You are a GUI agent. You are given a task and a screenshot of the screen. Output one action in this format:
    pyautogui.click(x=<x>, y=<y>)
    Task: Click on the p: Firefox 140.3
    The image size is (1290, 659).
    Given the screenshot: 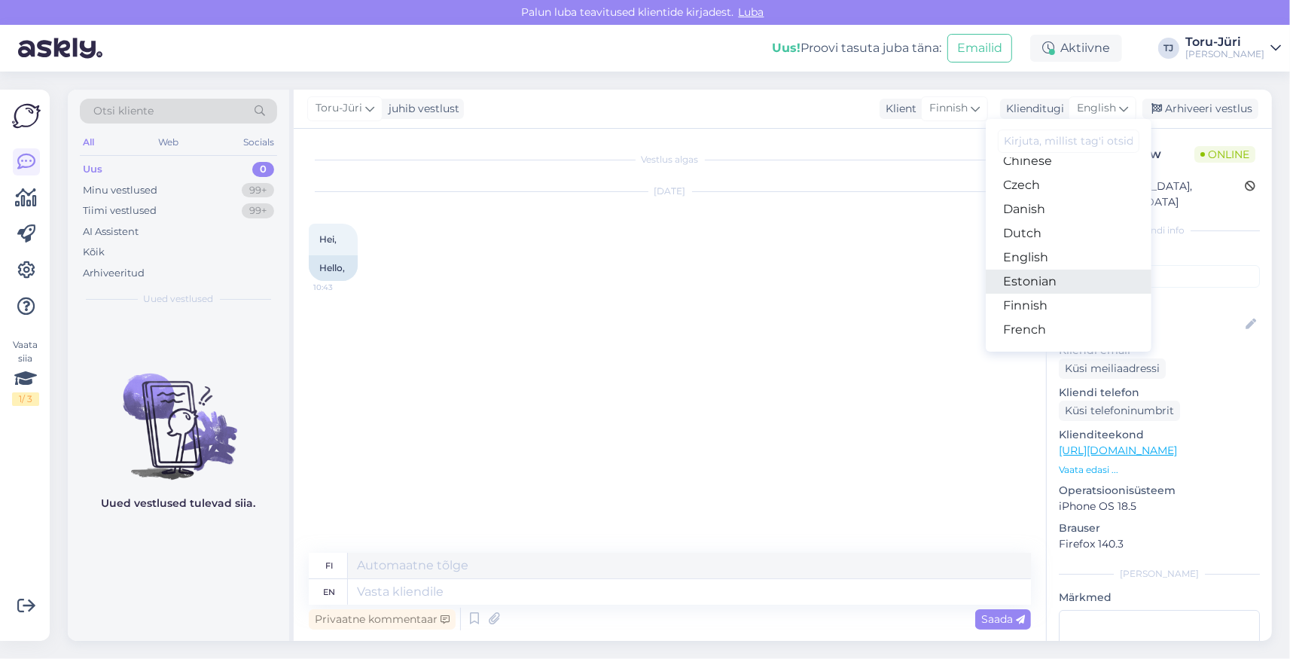 What is the action you would take?
    pyautogui.click(x=1159, y=544)
    